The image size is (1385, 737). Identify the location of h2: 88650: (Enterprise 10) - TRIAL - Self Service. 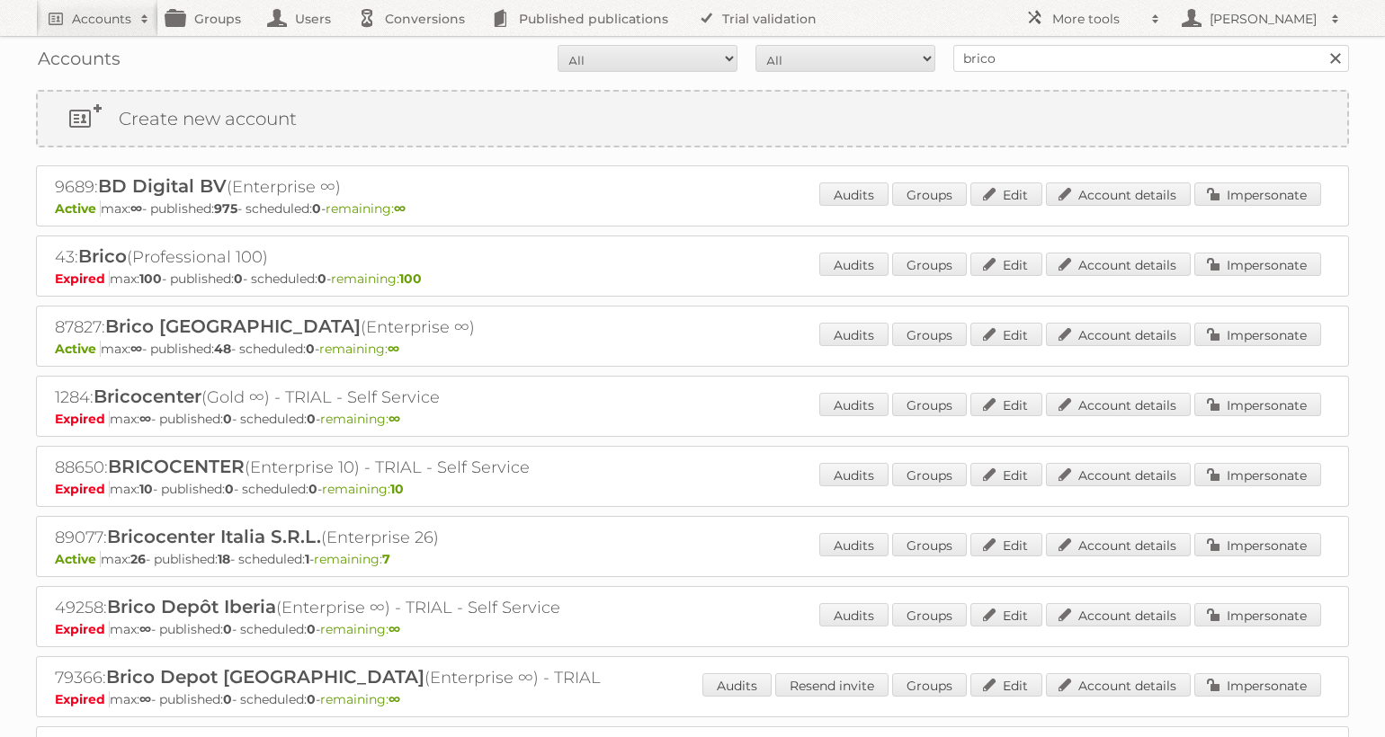
(370, 468).